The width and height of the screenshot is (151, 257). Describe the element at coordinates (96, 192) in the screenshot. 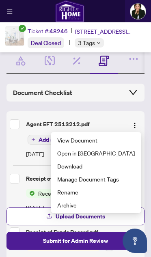

I see `span: Rename` at that location.